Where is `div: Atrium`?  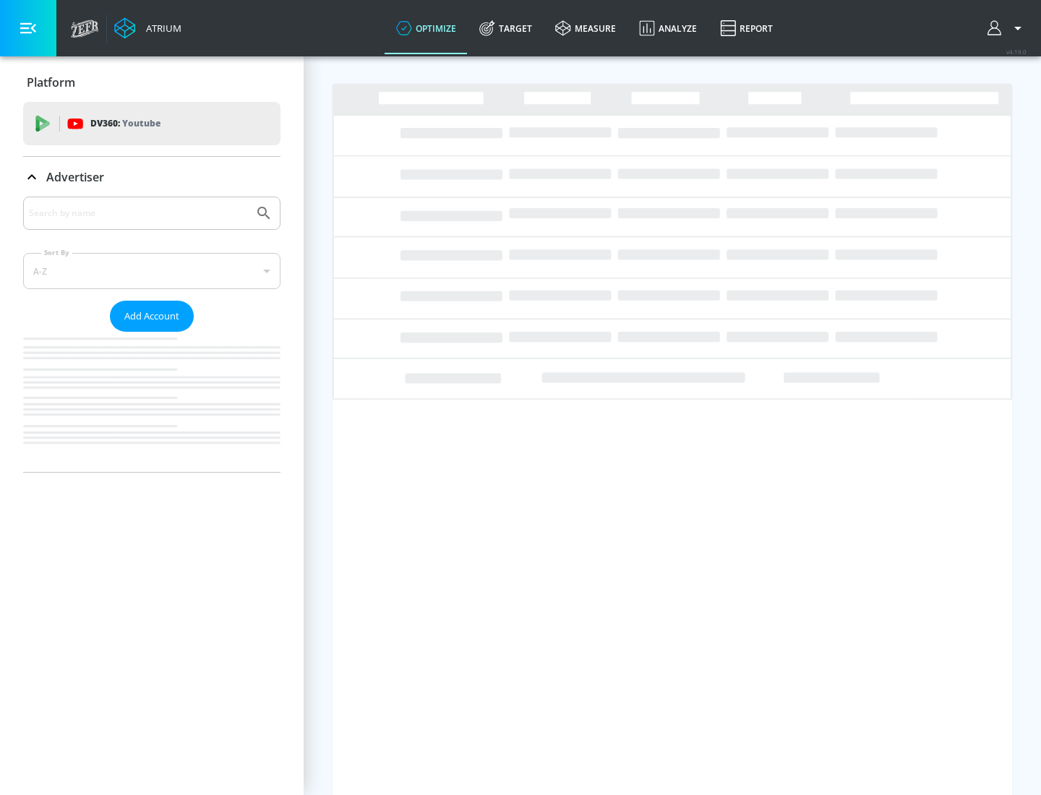
div: Atrium is located at coordinates (161, 28).